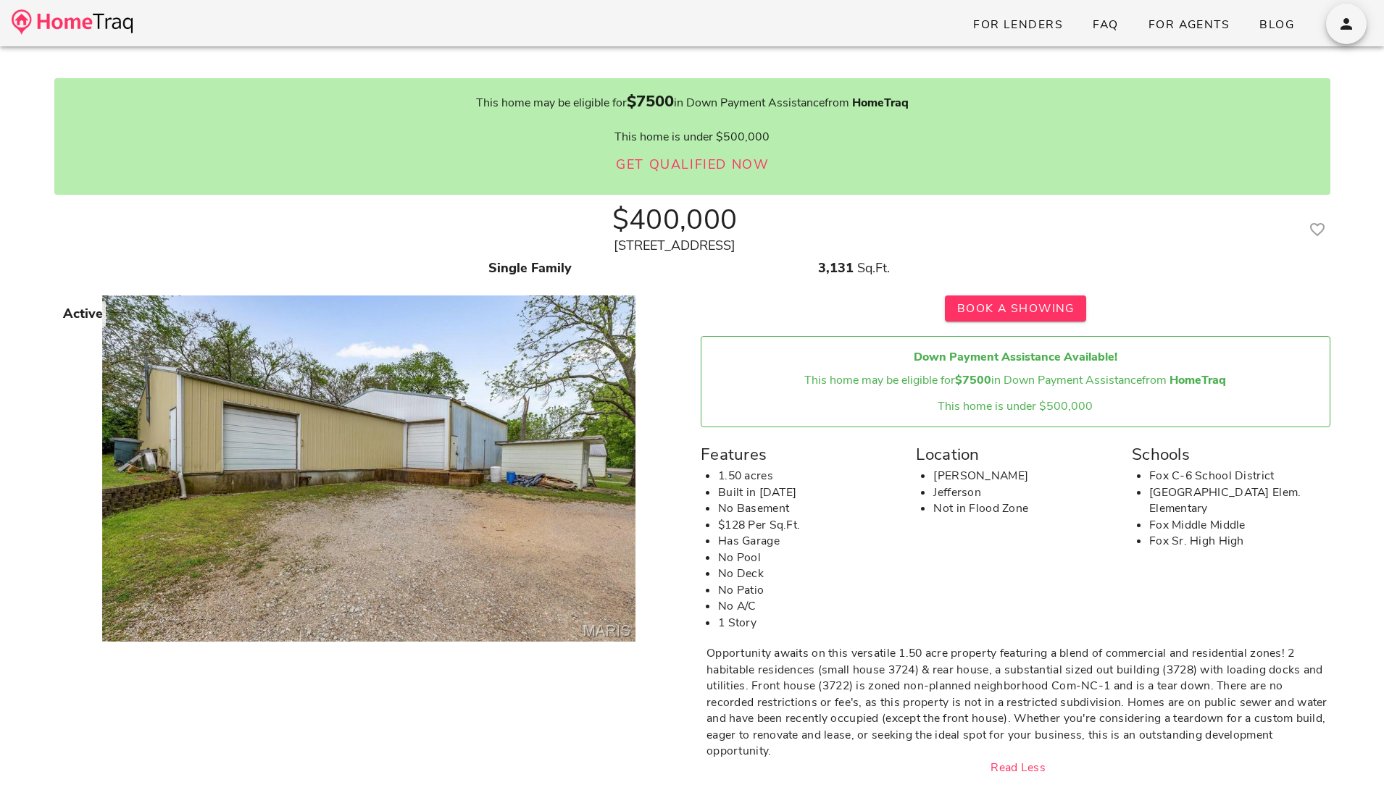 This screenshot has width=1384, height=798. Describe the element at coordinates (72, 22) in the screenshot. I see `img: desktop-logo.34a1112.png` at that location.